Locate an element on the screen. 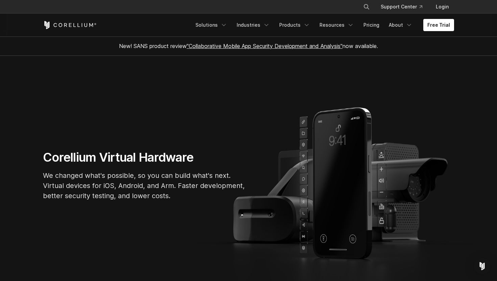 This screenshot has height=281, width=497. div: Open Intercom Messenger is located at coordinates (482, 266).